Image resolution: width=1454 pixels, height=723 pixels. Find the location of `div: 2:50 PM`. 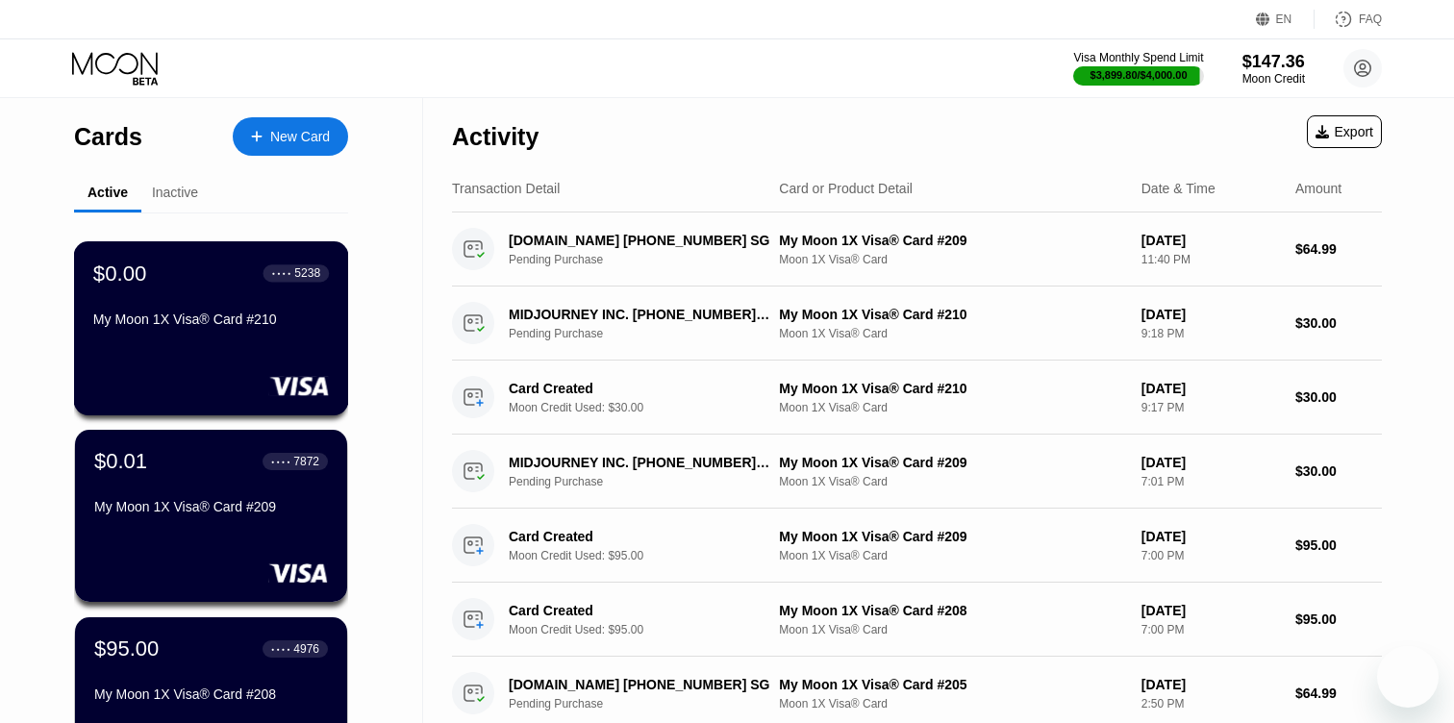

div: 2:50 PM is located at coordinates (1210, 704).